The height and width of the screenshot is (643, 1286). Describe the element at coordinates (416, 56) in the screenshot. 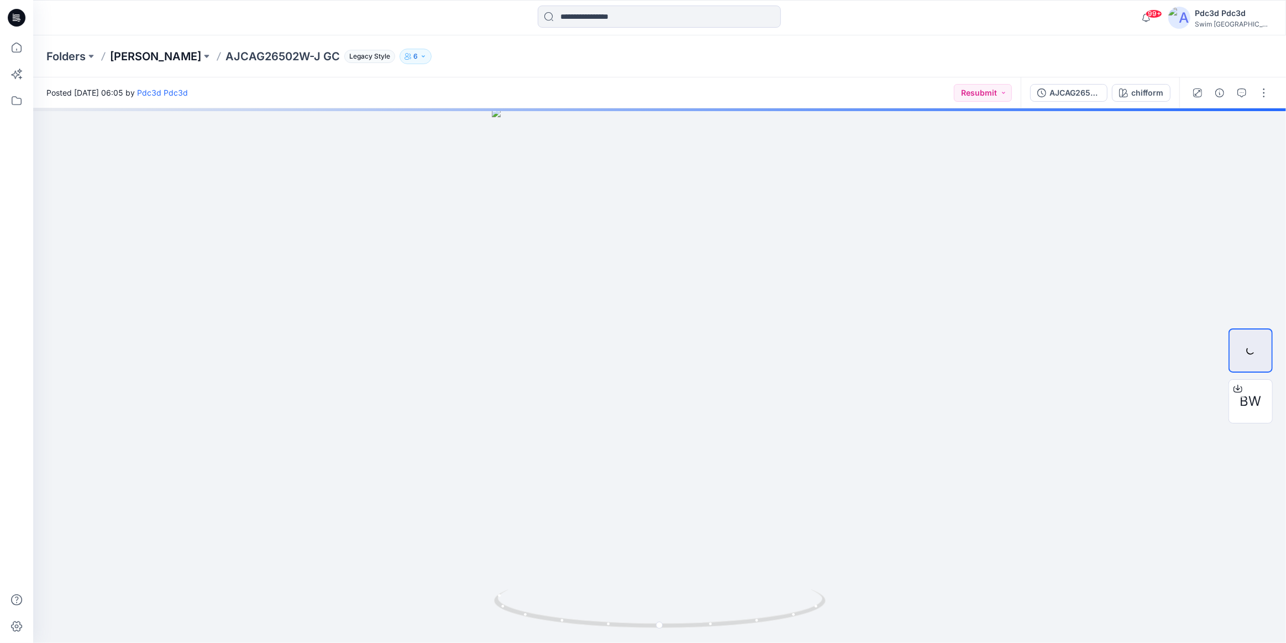

I see `button: 6` at that location.